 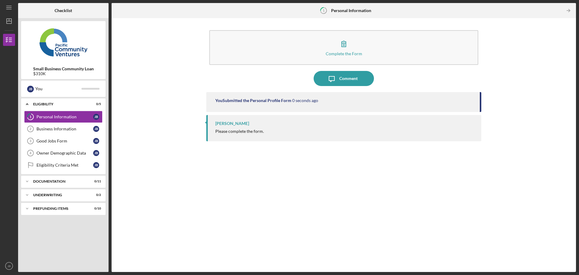 I want to click on a: 1Personal InformationJB, so click(x=63, y=117).